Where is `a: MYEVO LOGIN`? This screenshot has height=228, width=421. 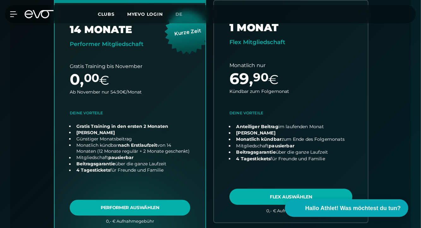 a: MYEVO LOGIN is located at coordinates (145, 14).